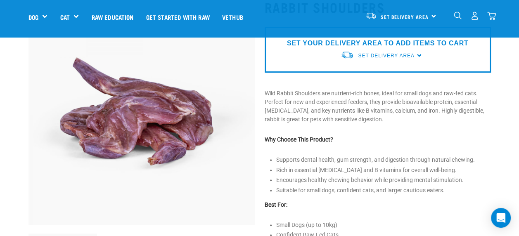 The image size is (519, 236). What do you see at coordinates (112, 17) in the screenshot?
I see `a: Raw Education` at bounding box center [112, 17].